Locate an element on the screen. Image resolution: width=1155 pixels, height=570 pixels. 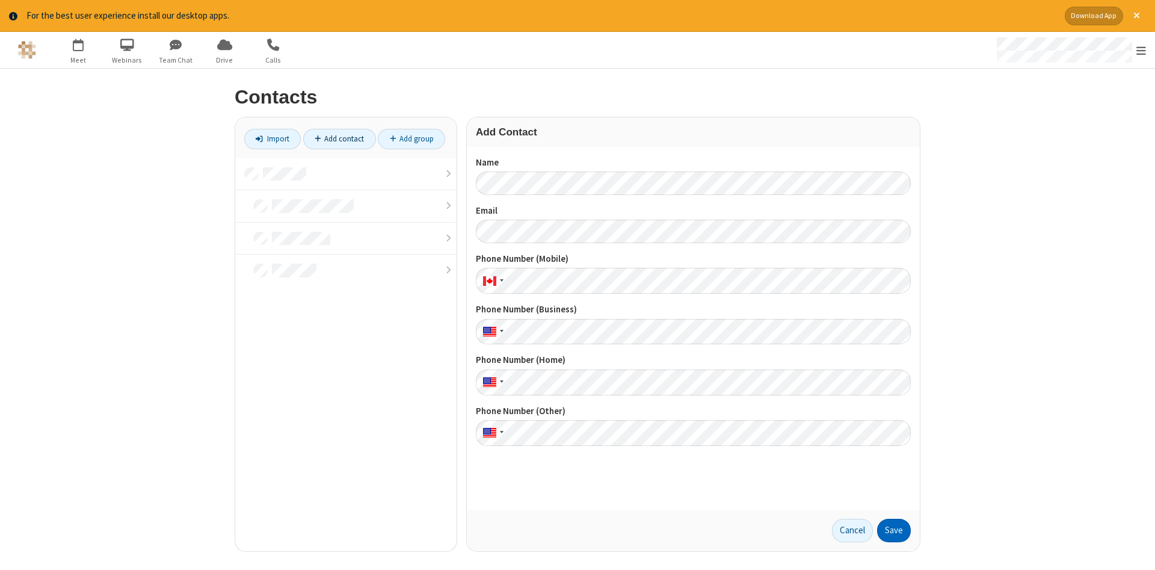
h3: Add Contact is located at coordinates (693, 132).